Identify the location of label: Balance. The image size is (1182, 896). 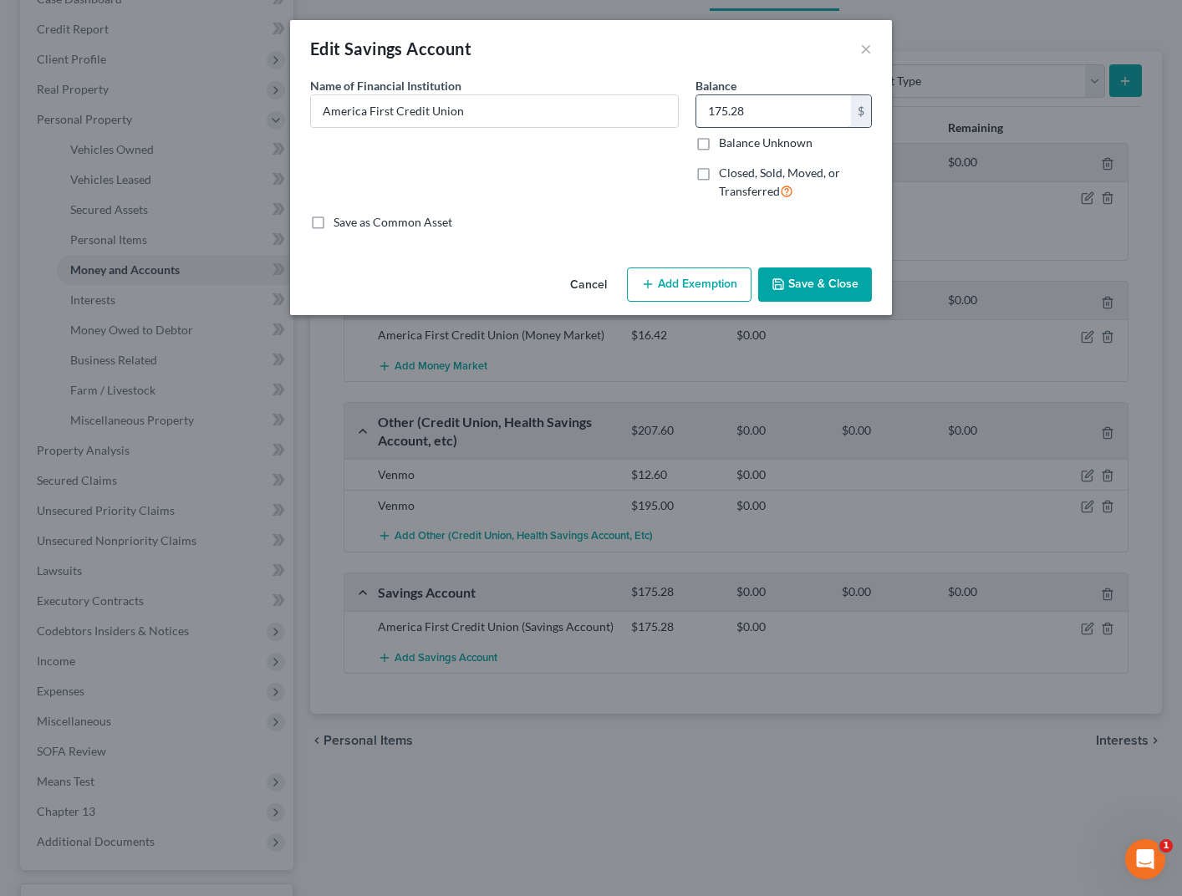
(716, 85).